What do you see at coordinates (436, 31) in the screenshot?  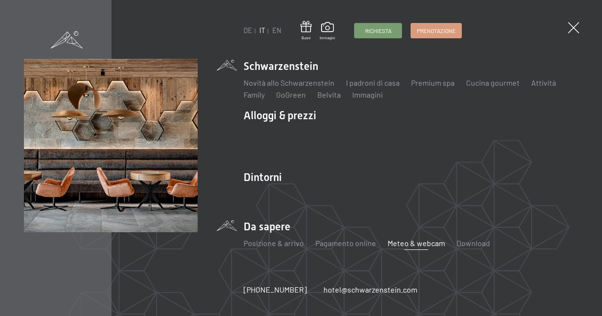 I see `a: Prenotazione` at bounding box center [436, 31].